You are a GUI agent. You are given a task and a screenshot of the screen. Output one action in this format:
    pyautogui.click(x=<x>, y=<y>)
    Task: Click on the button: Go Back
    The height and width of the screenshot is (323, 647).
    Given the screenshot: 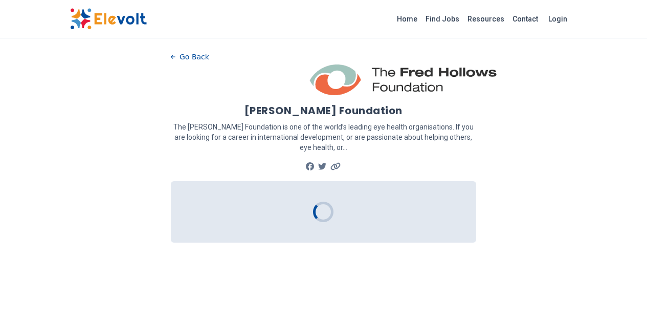 What is the action you would take?
    pyautogui.click(x=190, y=57)
    